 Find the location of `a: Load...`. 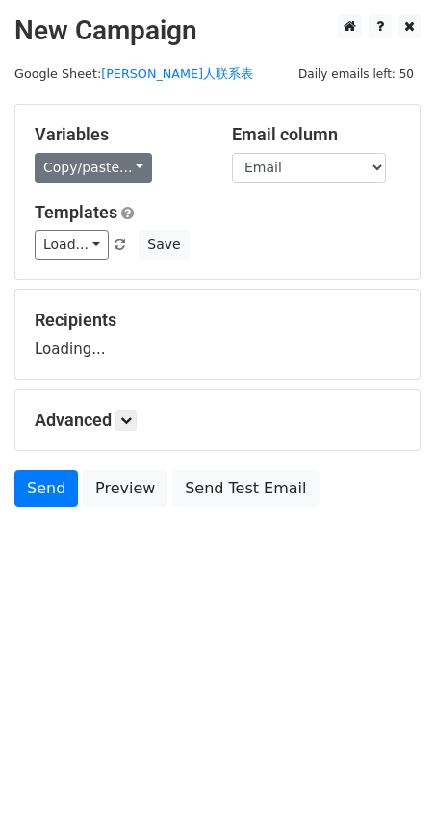

a: Load... is located at coordinates (71, 244).